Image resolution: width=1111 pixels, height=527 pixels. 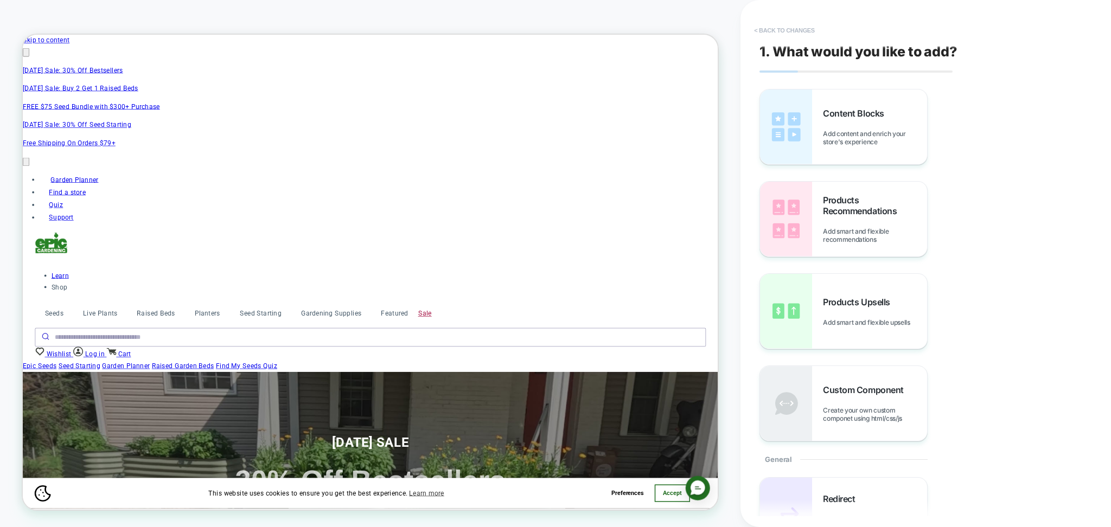 What do you see at coordinates (859, 302) in the screenshot?
I see `span: Products Upsells` at bounding box center [859, 302].